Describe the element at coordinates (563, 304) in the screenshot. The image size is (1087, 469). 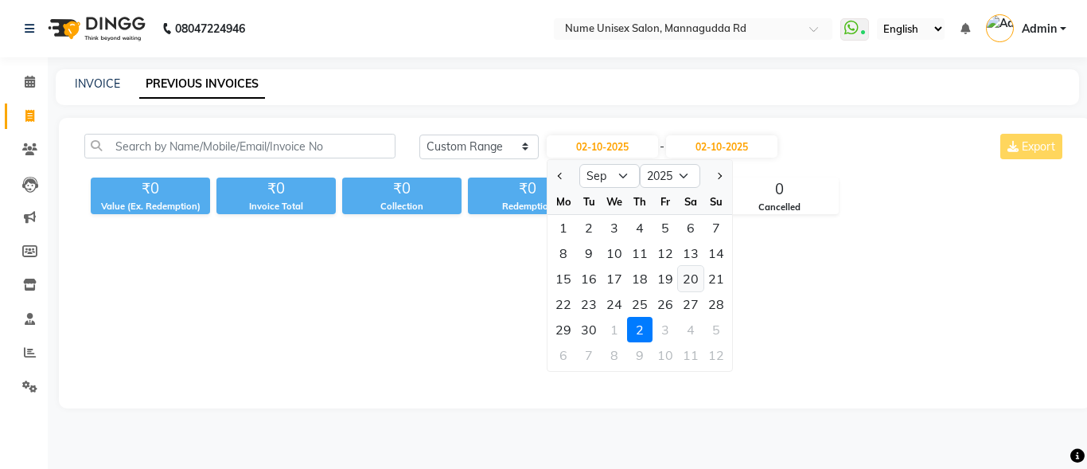
I see `div: 22` at that location.